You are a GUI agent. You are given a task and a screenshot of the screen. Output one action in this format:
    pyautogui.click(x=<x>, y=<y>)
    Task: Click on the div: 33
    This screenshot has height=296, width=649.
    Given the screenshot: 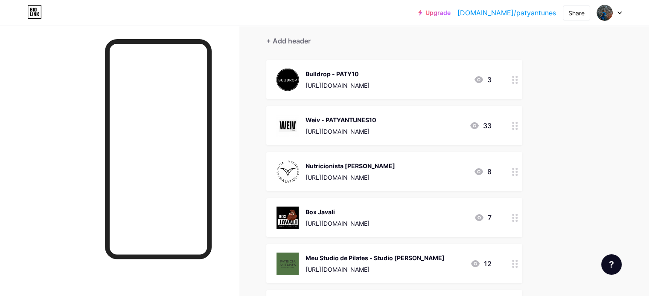 What is the action you would take?
    pyautogui.click(x=480, y=126)
    